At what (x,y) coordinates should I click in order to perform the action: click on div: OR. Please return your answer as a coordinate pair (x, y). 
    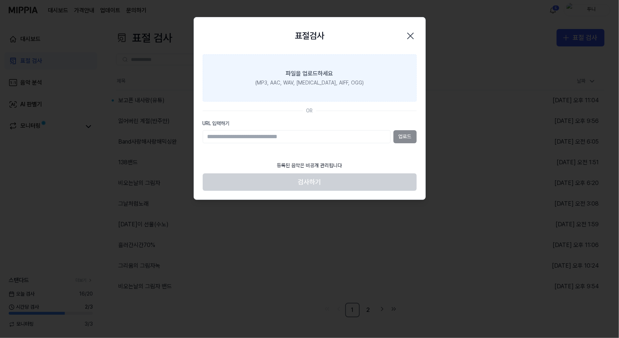
    Looking at the image, I should click on (309, 111).